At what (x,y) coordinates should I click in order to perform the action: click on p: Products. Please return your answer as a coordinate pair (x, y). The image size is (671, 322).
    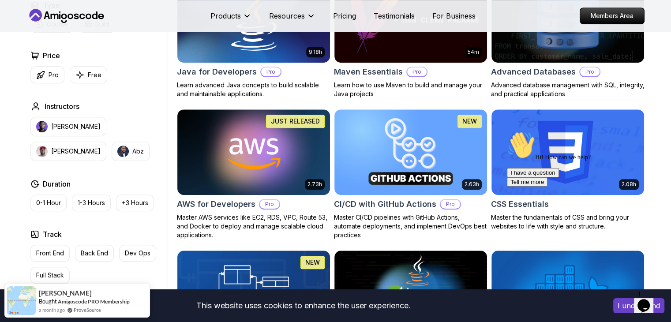
    Looking at the image, I should click on (225, 16).